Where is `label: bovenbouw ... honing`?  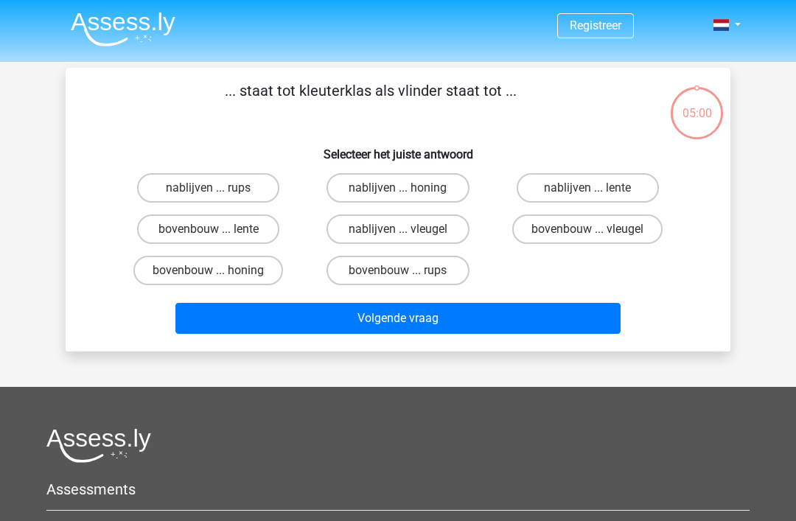 label: bovenbouw ... honing is located at coordinates (208, 270).